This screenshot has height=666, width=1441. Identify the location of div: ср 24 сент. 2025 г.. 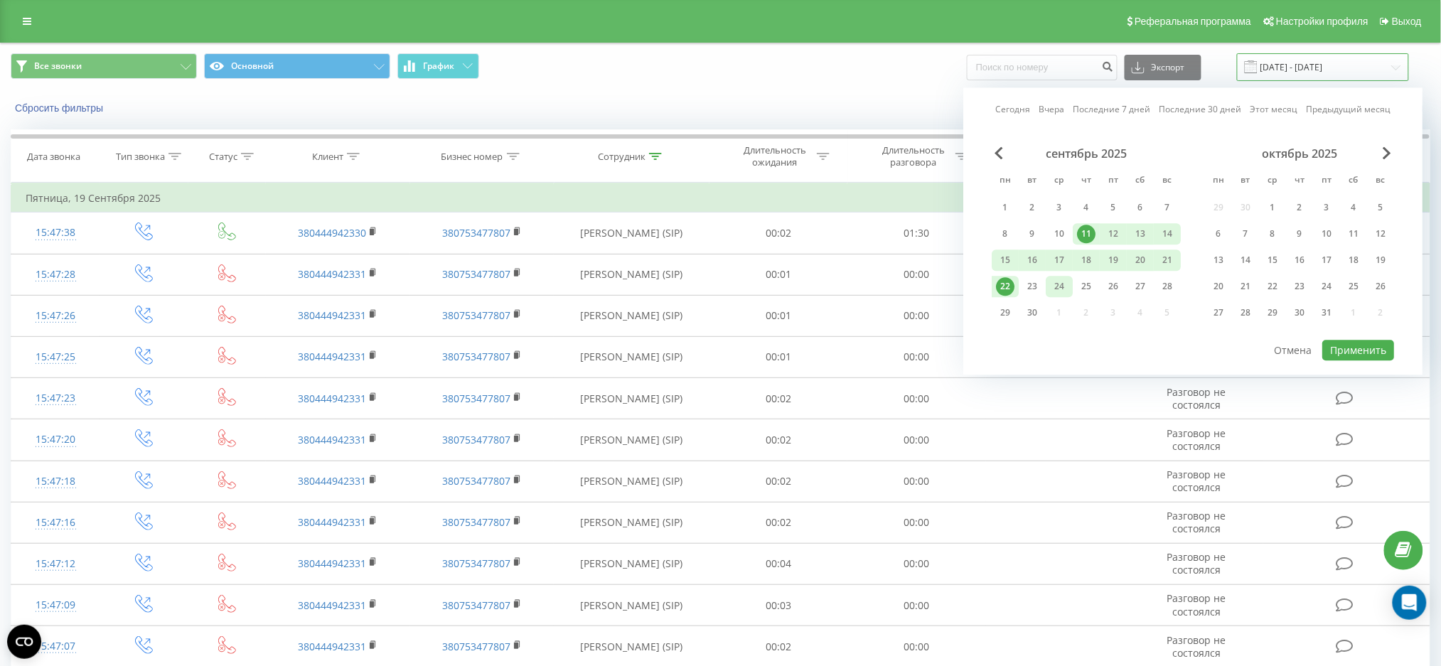
(1059, 286).